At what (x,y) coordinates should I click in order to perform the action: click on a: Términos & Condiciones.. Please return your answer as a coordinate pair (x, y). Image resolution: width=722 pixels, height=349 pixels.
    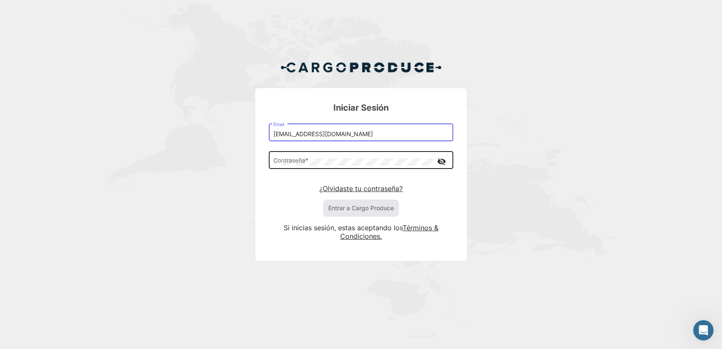
    Looking at the image, I should click on (389, 232).